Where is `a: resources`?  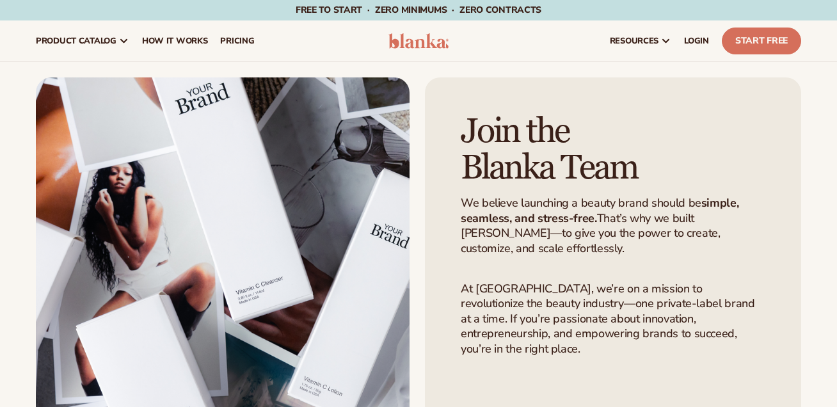
a: resources is located at coordinates (641, 41).